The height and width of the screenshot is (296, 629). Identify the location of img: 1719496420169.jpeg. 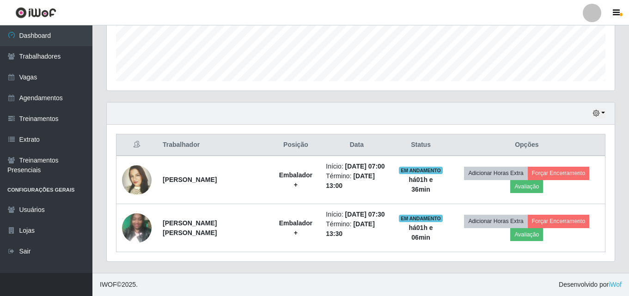
(137, 180).